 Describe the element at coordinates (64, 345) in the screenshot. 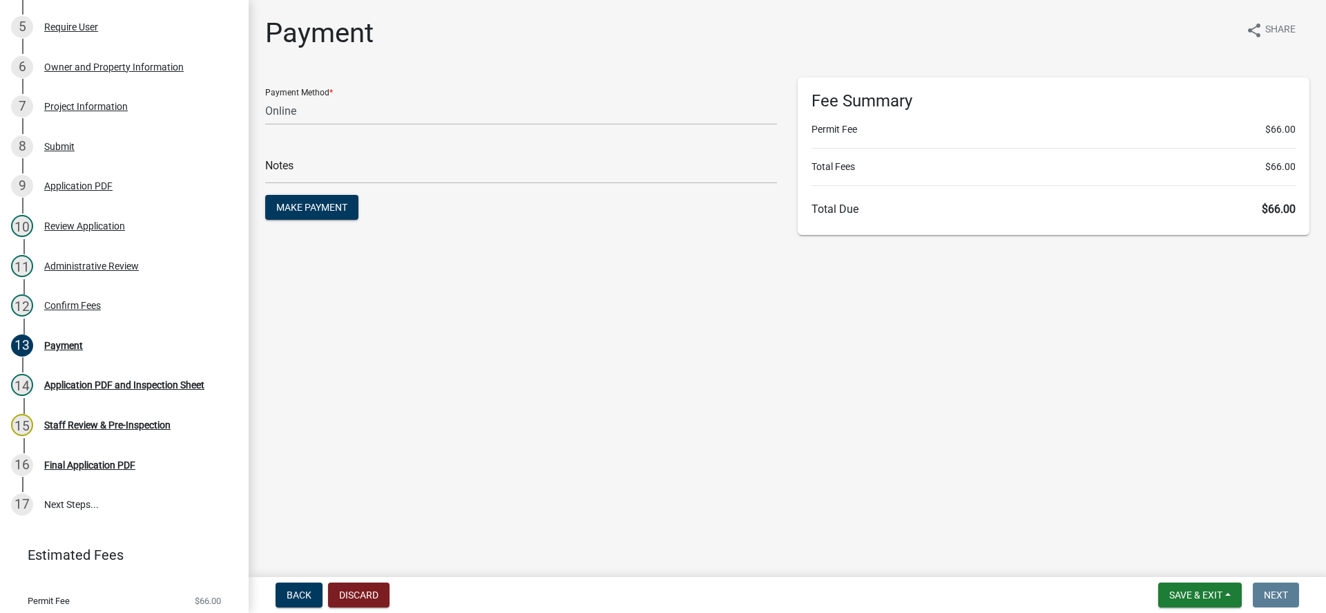

I see `div: Payment` at that location.